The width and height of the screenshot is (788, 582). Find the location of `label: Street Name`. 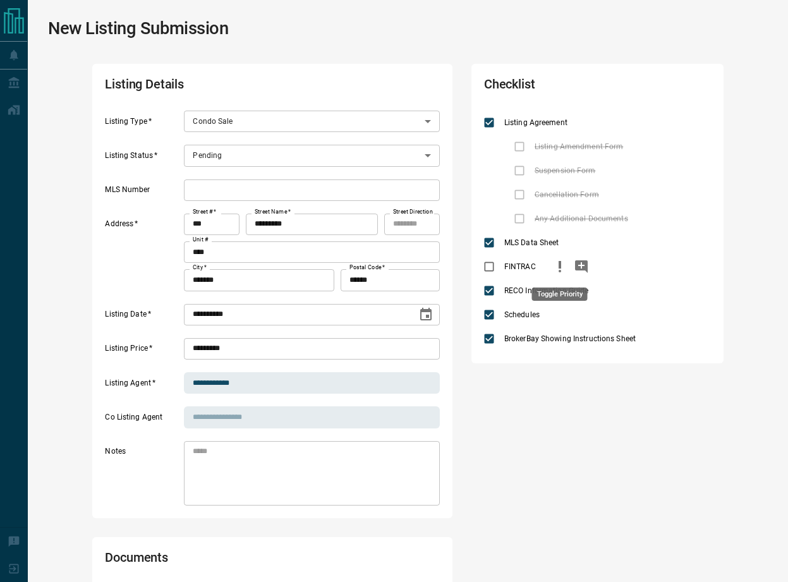

label: Street Name is located at coordinates (272, 212).